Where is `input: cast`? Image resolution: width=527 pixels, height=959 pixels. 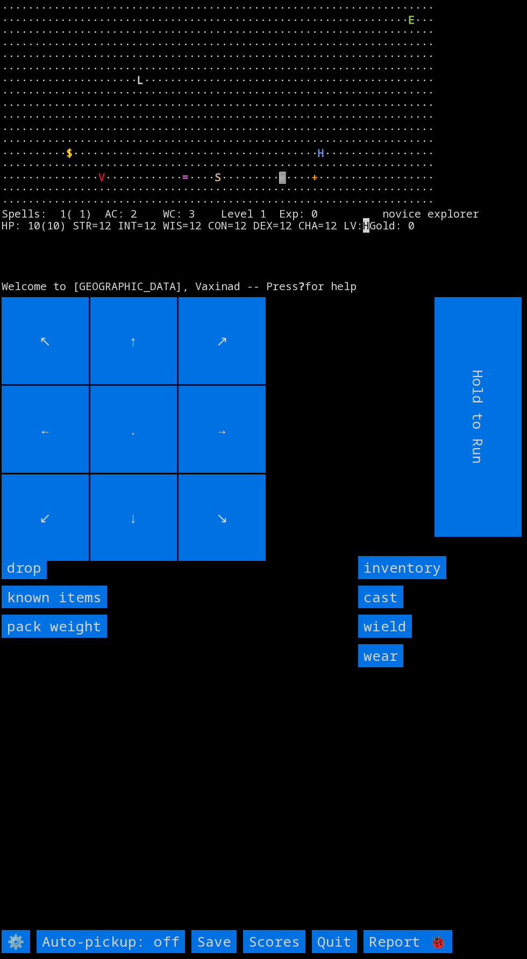
input: cast is located at coordinates (381, 597).